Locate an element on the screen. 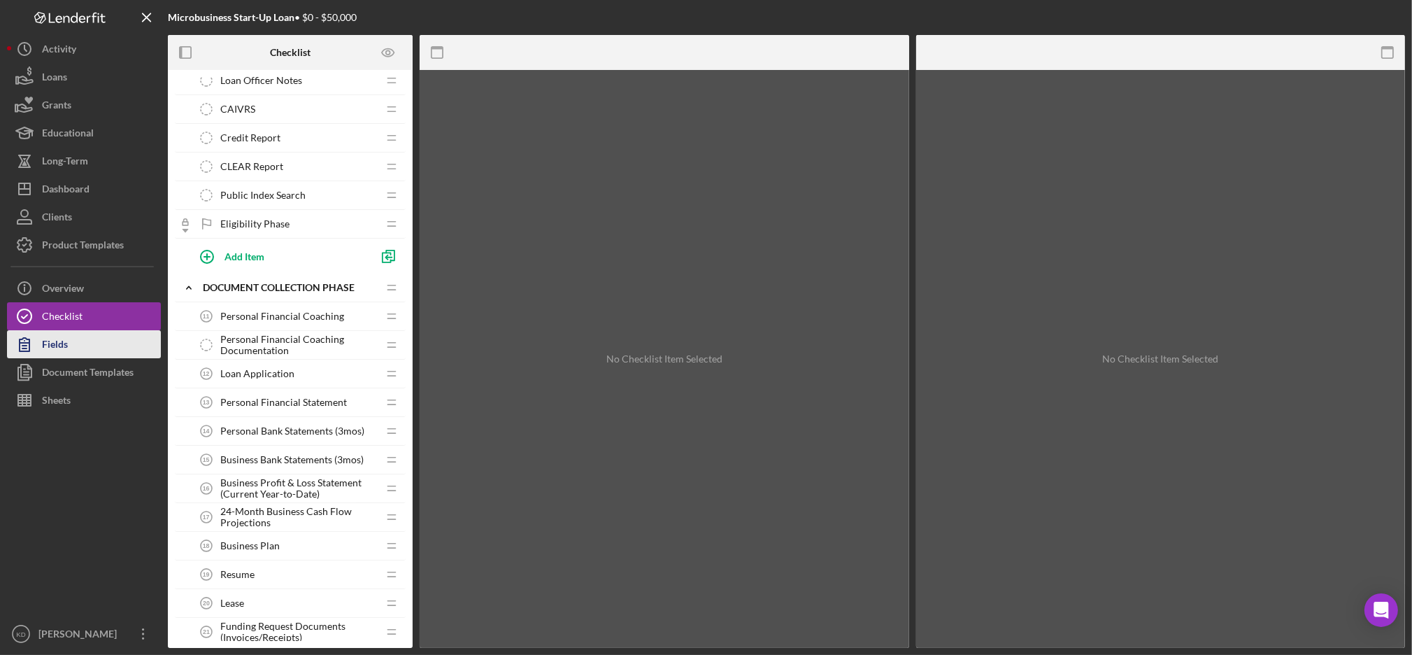 This screenshot has height=655, width=1412. button: Activity is located at coordinates (84, 49).